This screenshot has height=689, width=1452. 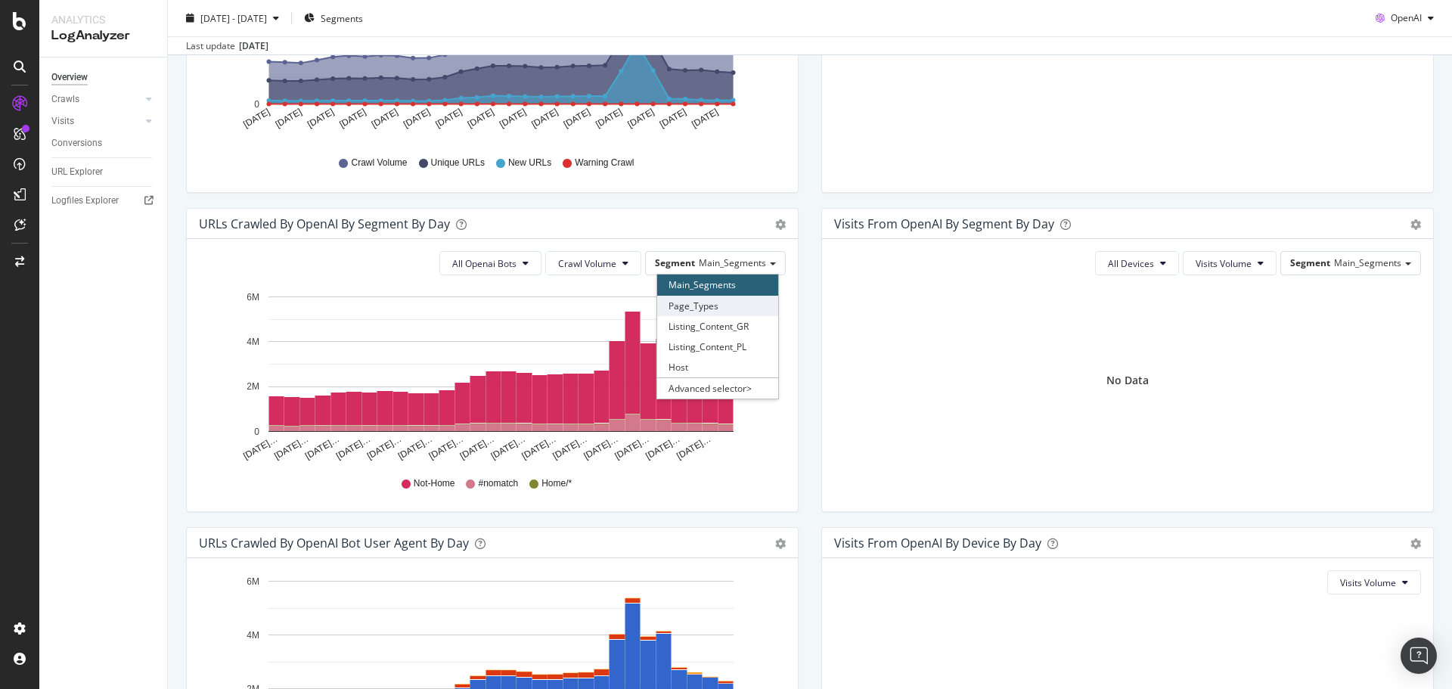 What do you see at coordinates (76, 143) in the screenshot?
I see `div: Conversions` at bounding box center [76, 143].